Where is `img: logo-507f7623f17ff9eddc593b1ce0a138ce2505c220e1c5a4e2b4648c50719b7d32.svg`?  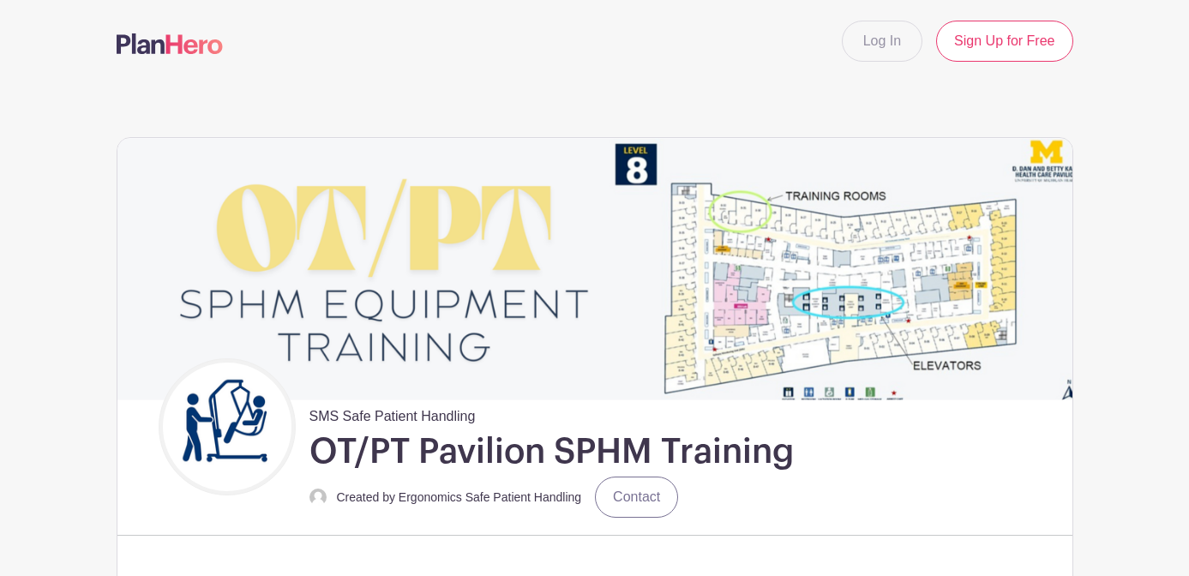 img: logo-507f7623f17ff9eddc593b1ce0a138ce2505c220e1c5a4e2b4648c50719b7d32.svg is located at coordinates (170, 44).